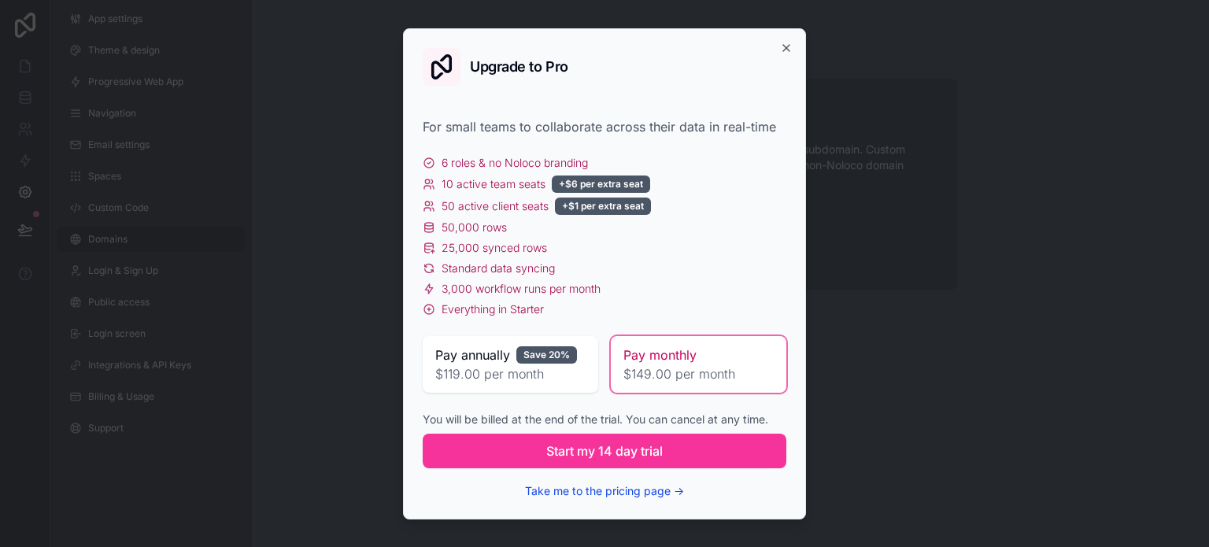 The height and width of the screenshot is (547, 1209). Describe the element at coordinates (698, 374) in the screenshot. I see `span: $149.00 per month` at that location.